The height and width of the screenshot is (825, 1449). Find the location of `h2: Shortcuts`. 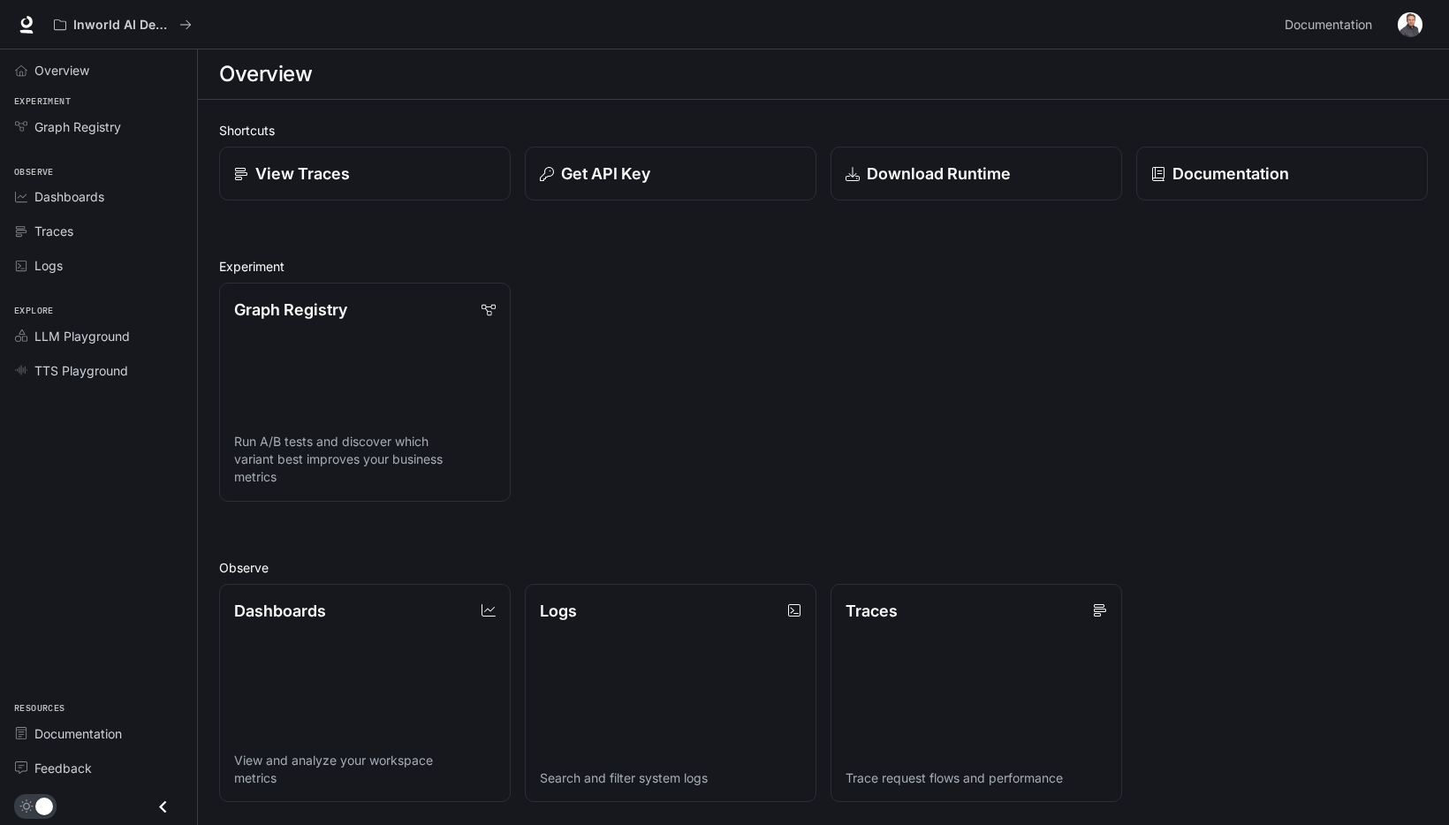

h2: Shortcuts is located at coordinates (823, 130).